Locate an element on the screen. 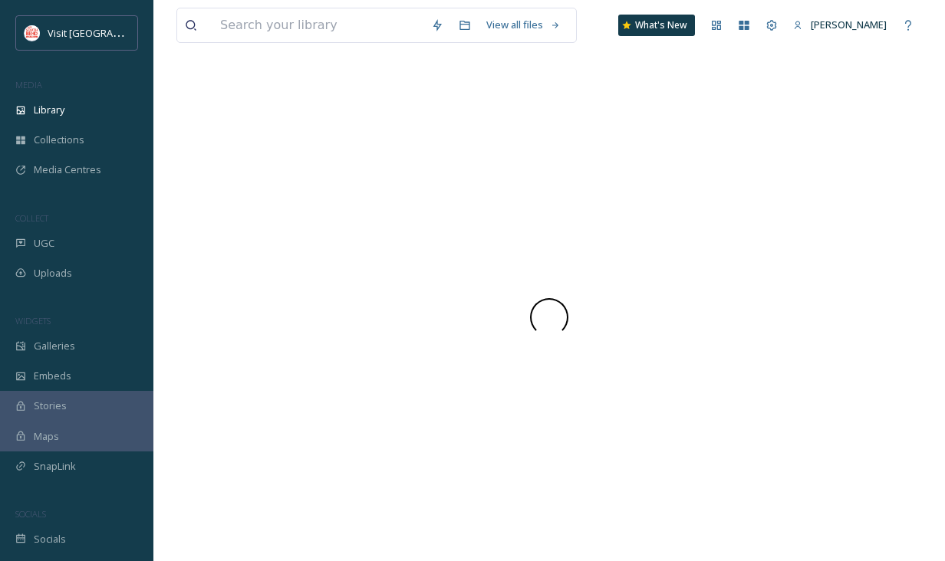 The height and width of the screenshot is (561, 945). span: Maps is located at coordinates (46, 436).